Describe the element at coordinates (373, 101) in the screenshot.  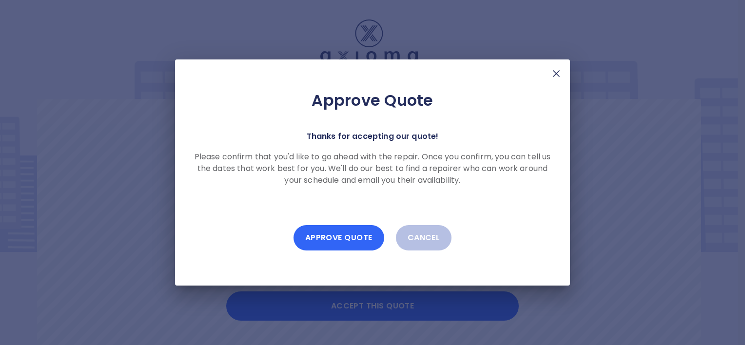
I see `h2: Approve Quote` at that location.